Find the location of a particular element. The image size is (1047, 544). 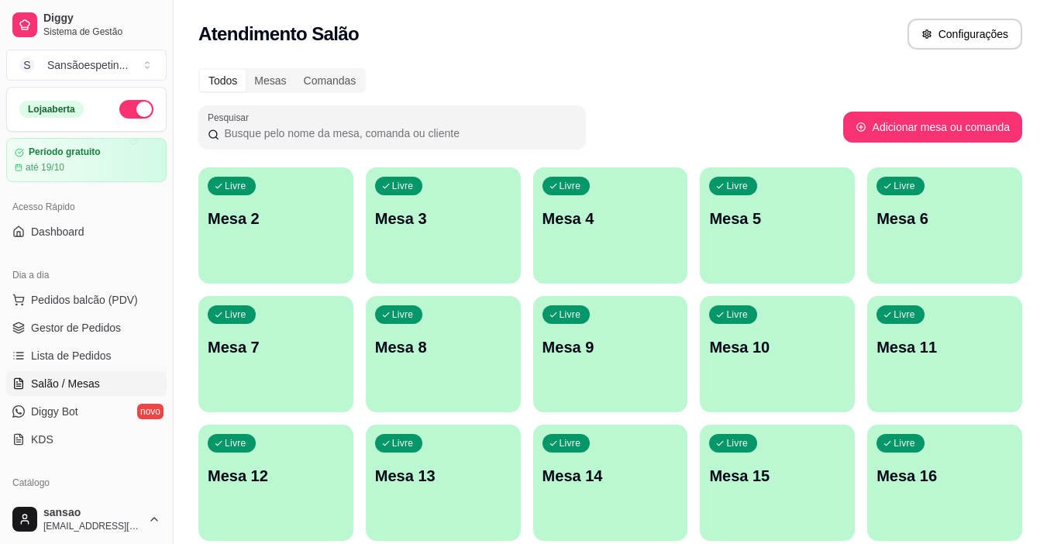

button: LivreMesa 9 is located at coordinates (611, 354).